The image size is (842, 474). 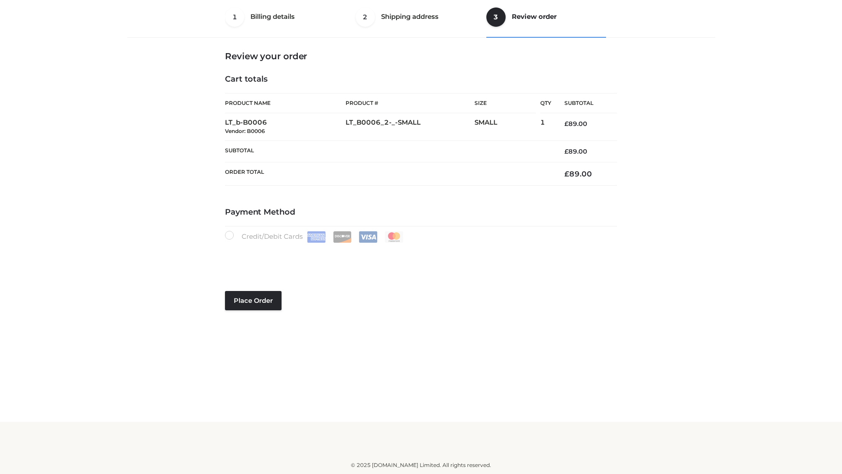 What do you see at coordinates (410, 103) in the screenshot?
I see `th: Product #` at bounding box center [410, 103].